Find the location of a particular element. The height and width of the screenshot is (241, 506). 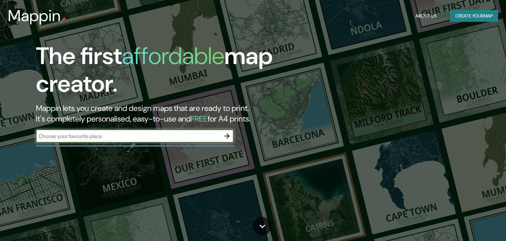

button: Create yourmap is located at coordinates (474, 16).